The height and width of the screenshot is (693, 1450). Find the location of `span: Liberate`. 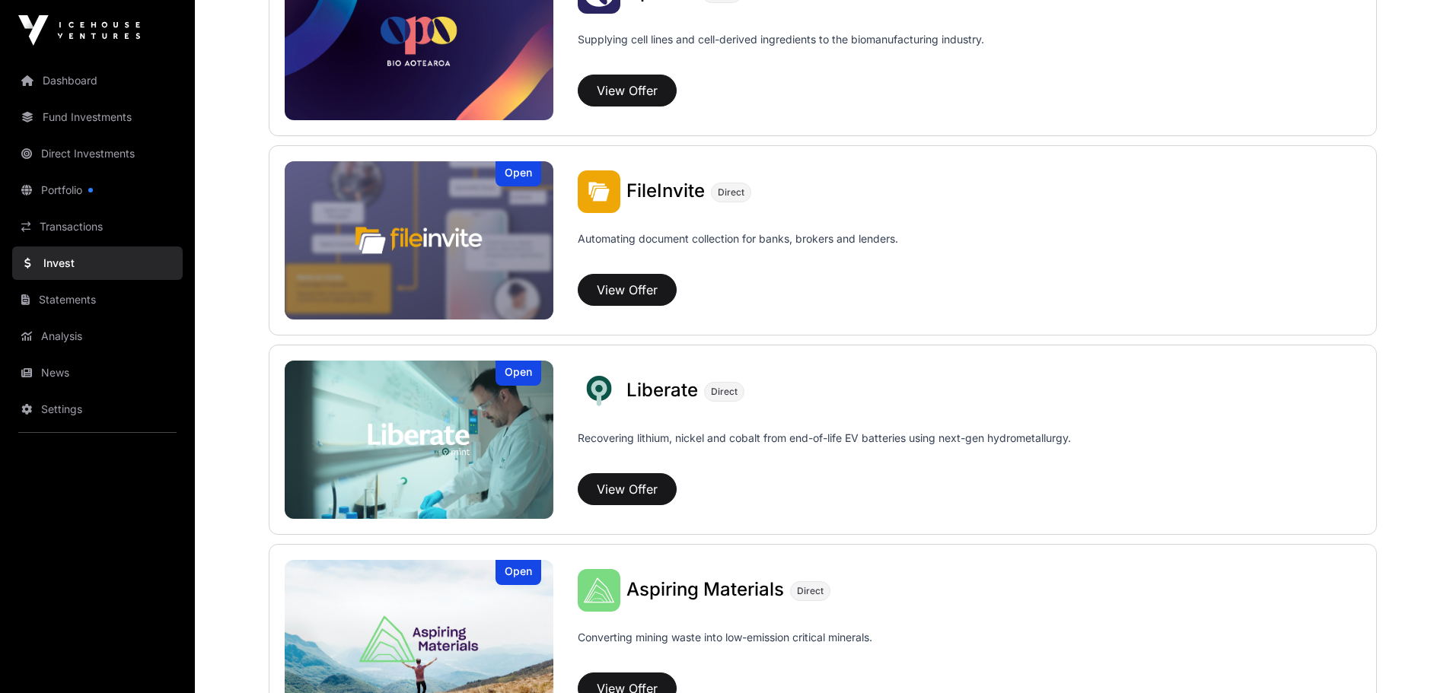

span: Liberate is located at coordinates (662, 390).